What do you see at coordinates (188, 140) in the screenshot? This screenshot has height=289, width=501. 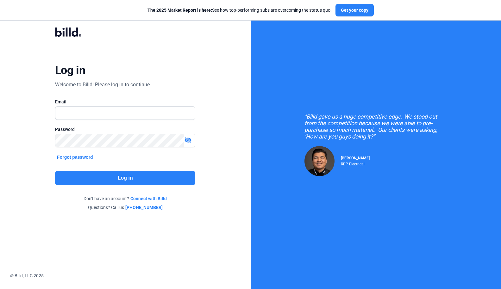 I see `mat-icon: visibility_off` at bounding box center [188, 140].